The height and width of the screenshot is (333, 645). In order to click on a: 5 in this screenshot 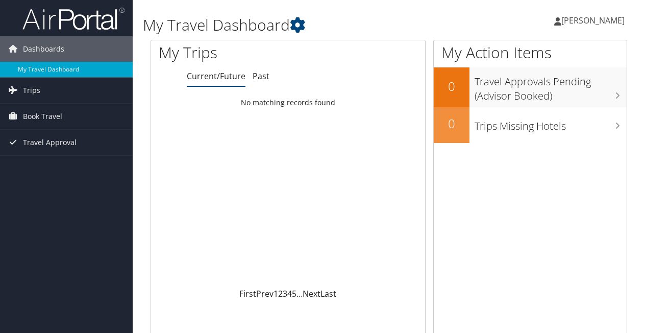, I will do `click(294, 294)`.